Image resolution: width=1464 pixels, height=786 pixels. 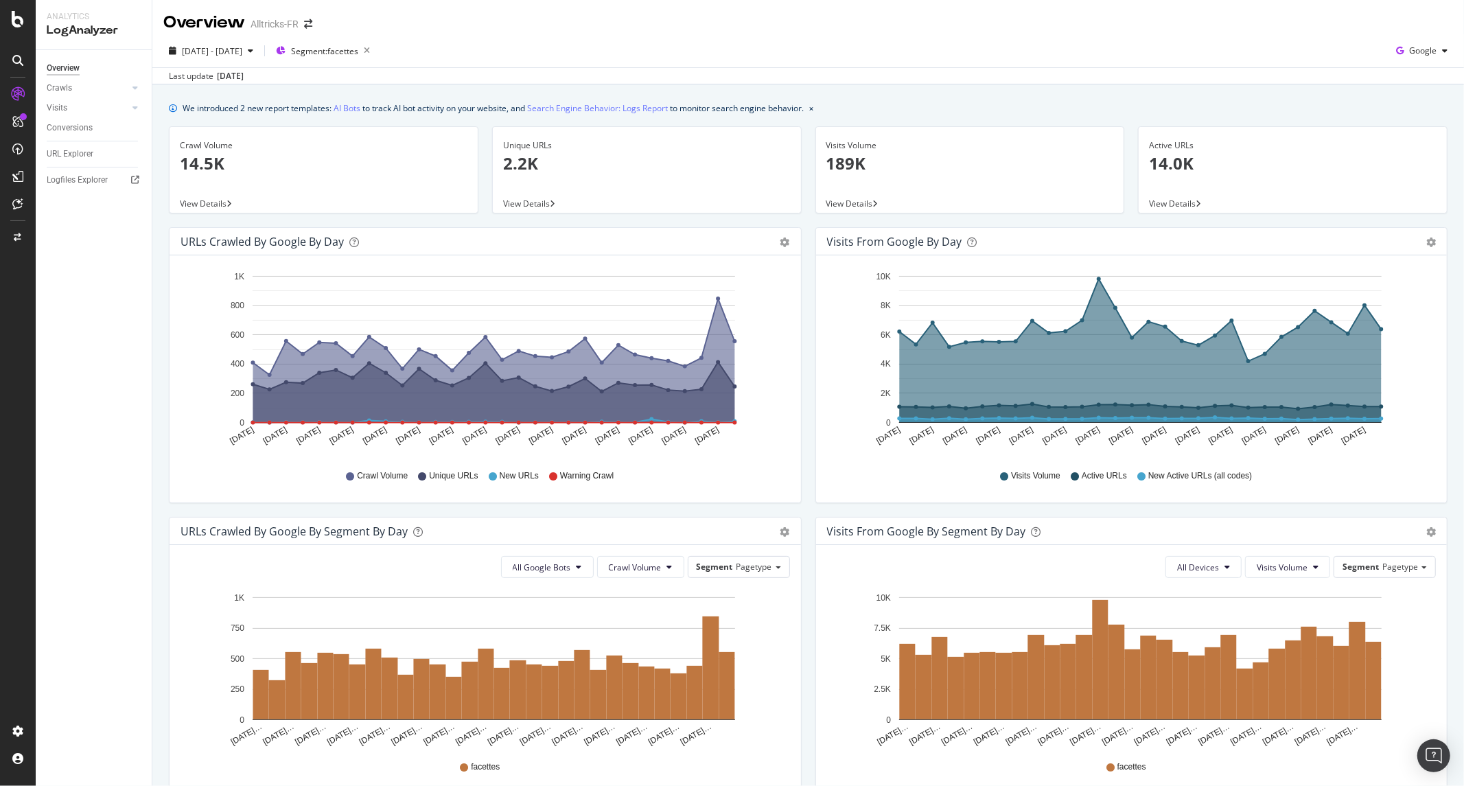 I want to click on a: Search Engine Behavior: Logs Report, so click(x=597, y=108).